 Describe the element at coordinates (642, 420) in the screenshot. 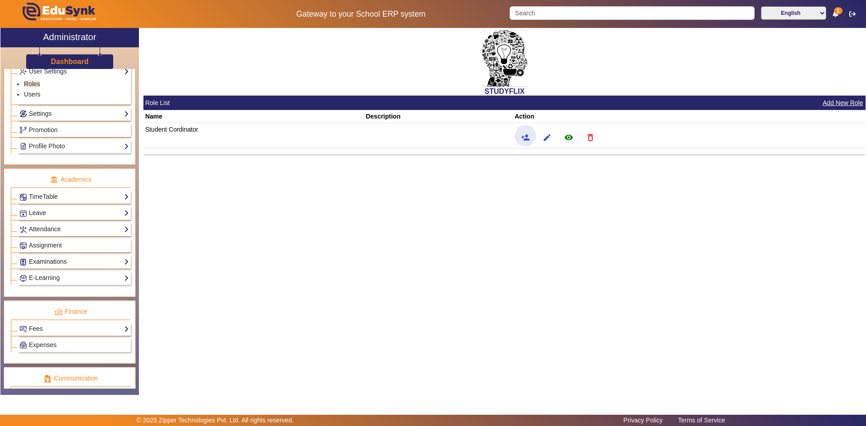

I see `a: Privacy Policy` at that location.